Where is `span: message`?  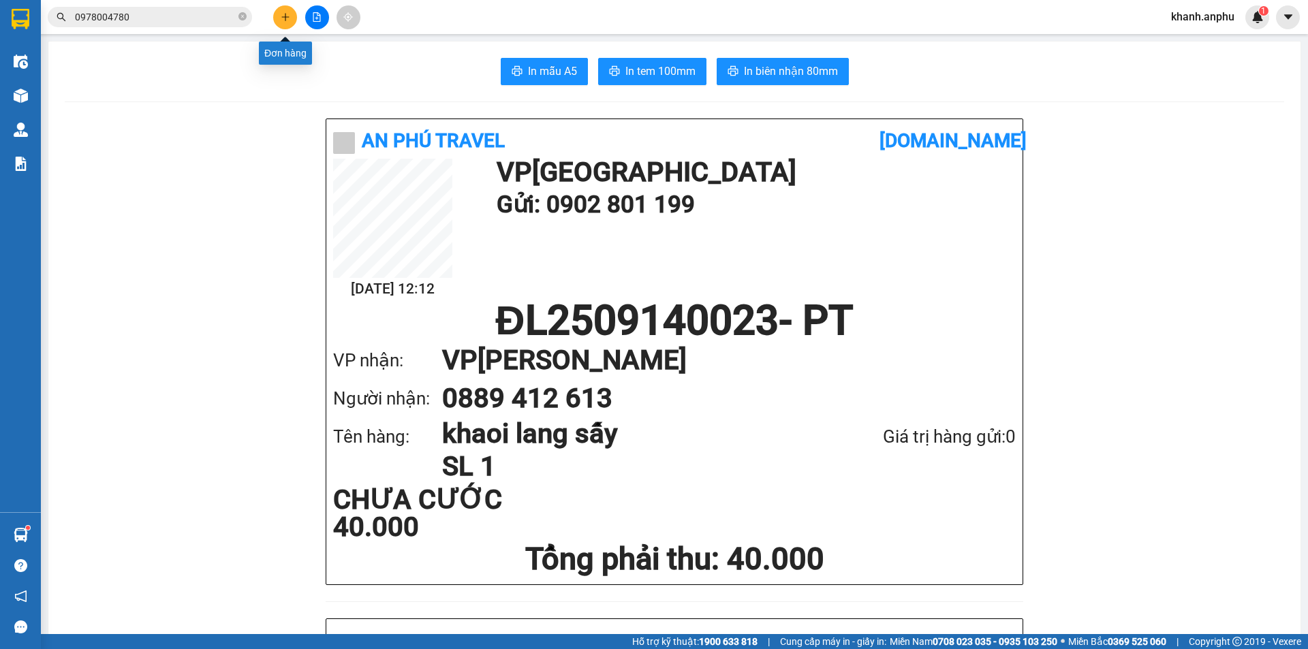 span: message is located at coordinates (20, 627).